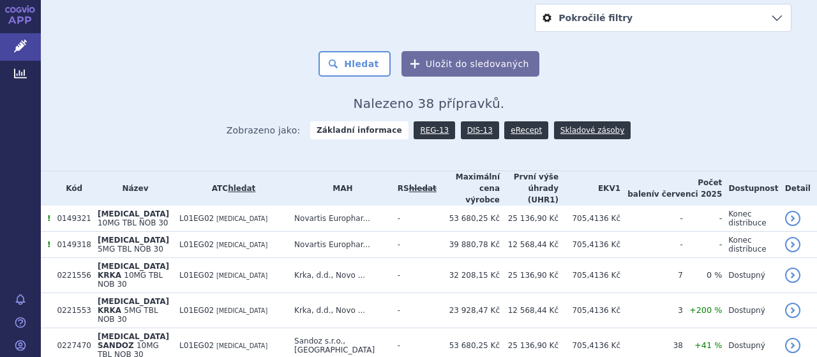  I want to click on span: Nalezeno 38 přípravků., so click(429, 103).